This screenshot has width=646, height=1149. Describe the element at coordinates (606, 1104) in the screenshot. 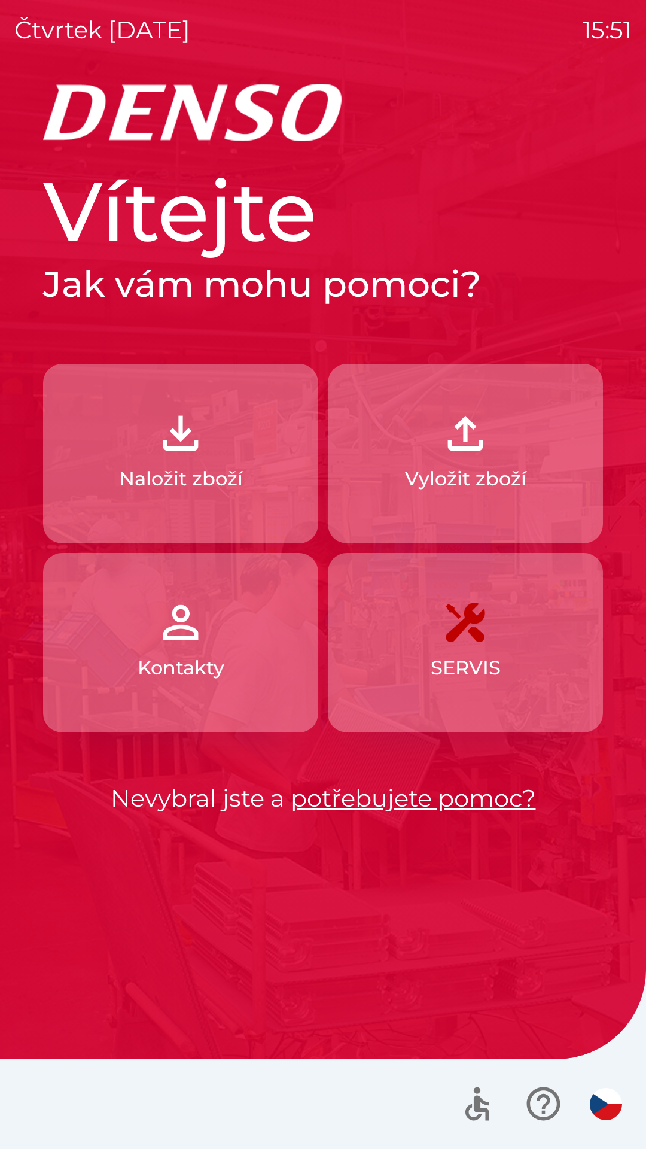

I see `img: cs flag` at that location.